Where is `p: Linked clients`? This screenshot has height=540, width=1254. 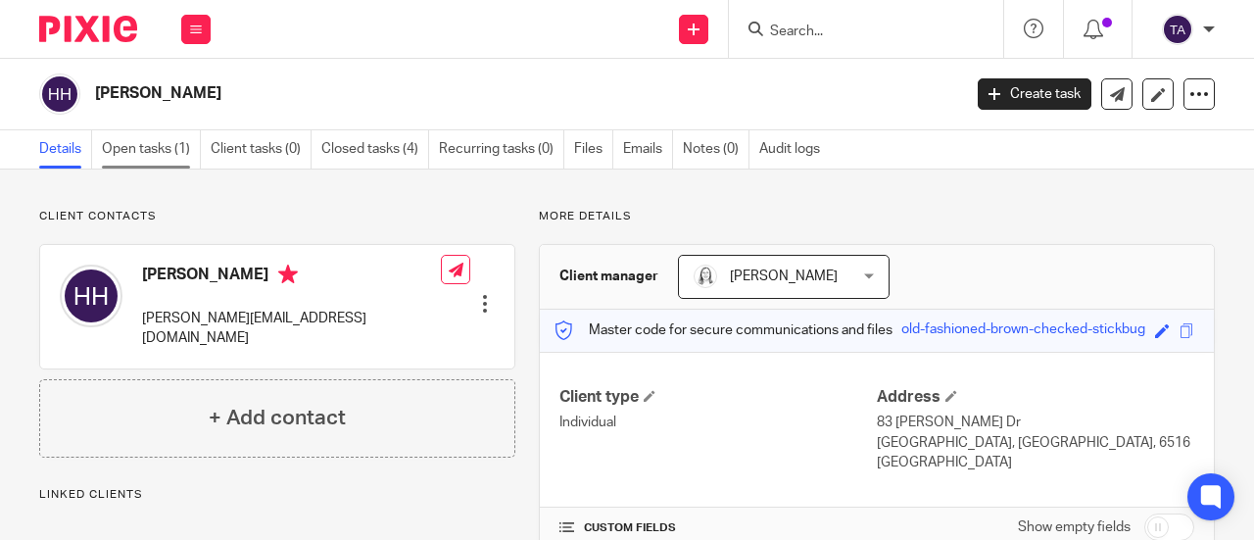 p: Linked clients is located at coordinates (277, 495).